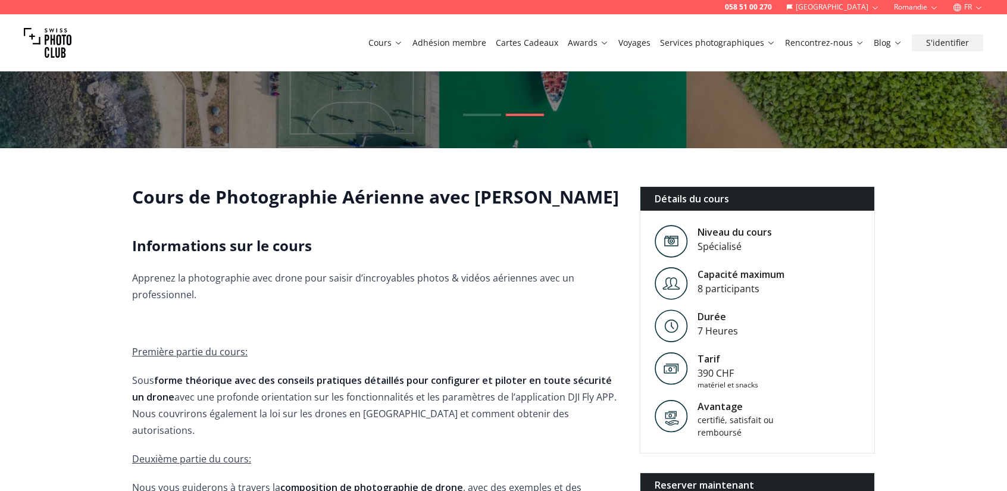 The height and width of the screenshot is (491, 1007). What do you see at coordinates (741, 274) in the screenshot?
I see `div: Capacité maximum` at bounding box center [741, 274].